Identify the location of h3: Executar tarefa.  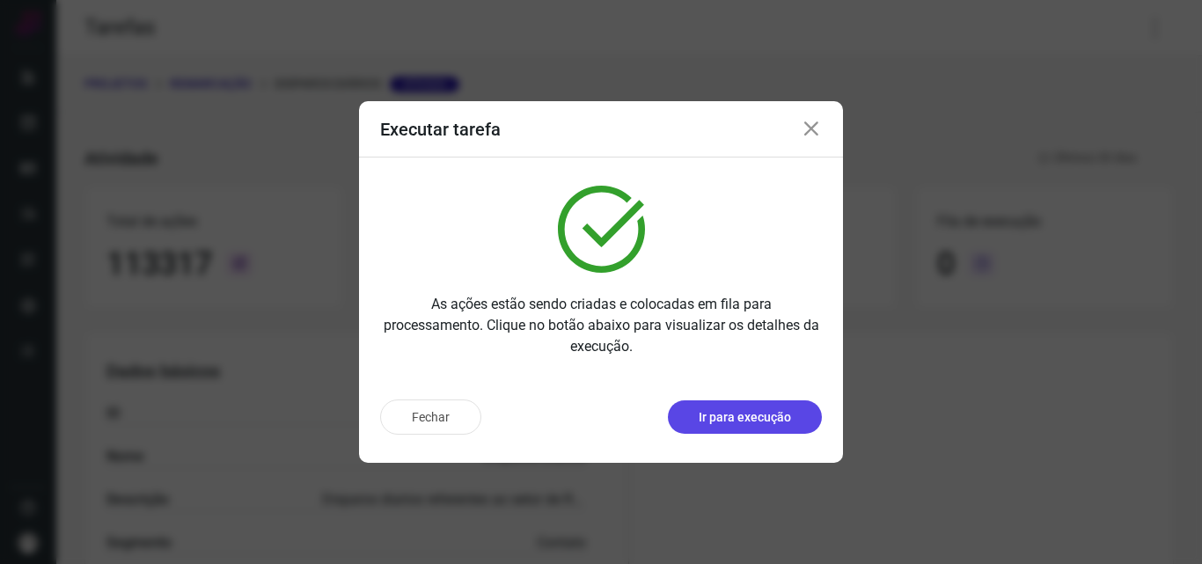
(440, 129).